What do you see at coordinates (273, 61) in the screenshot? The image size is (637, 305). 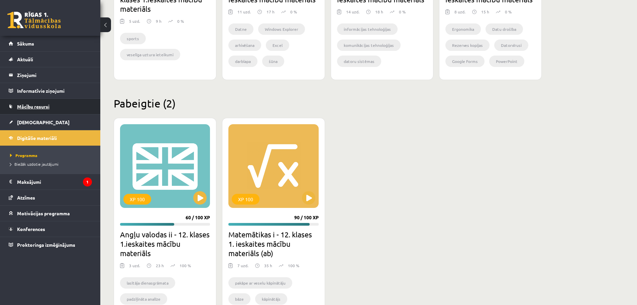 I see `li: šūna` at bounding box center [273, 61].